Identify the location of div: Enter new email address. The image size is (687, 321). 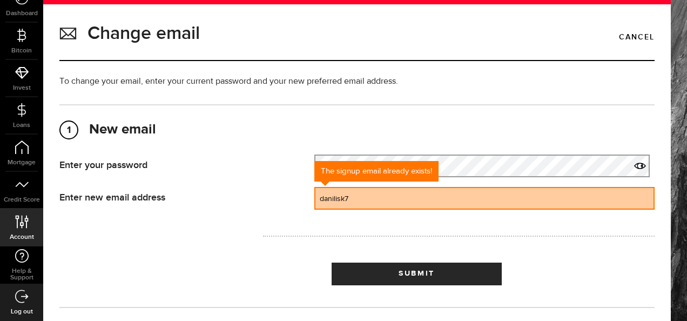
(179, 195).